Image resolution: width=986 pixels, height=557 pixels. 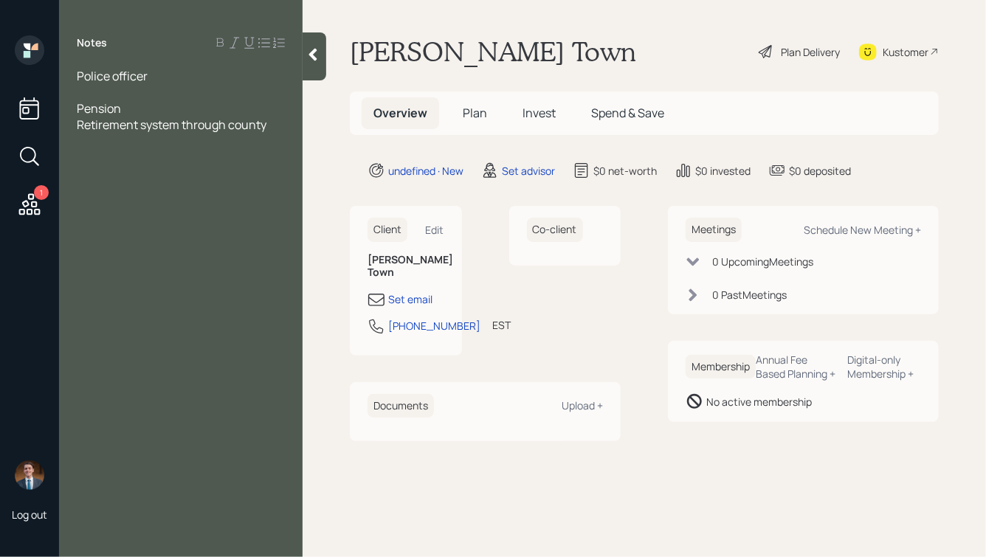 I want to click on h6: Membership, so click(x=720, y=367).